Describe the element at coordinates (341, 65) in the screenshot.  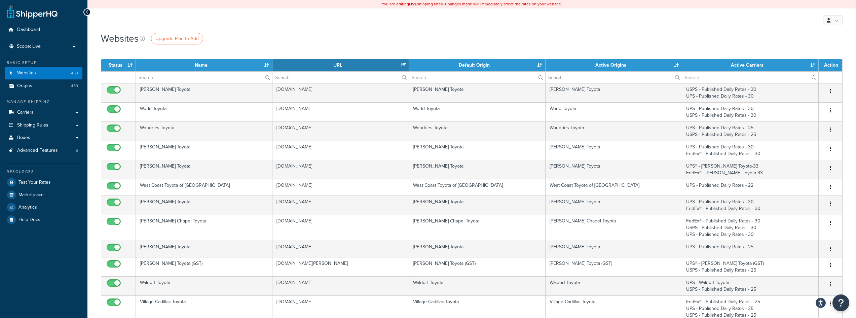
I see `th: URL: activate to sort column ascending` at that location.